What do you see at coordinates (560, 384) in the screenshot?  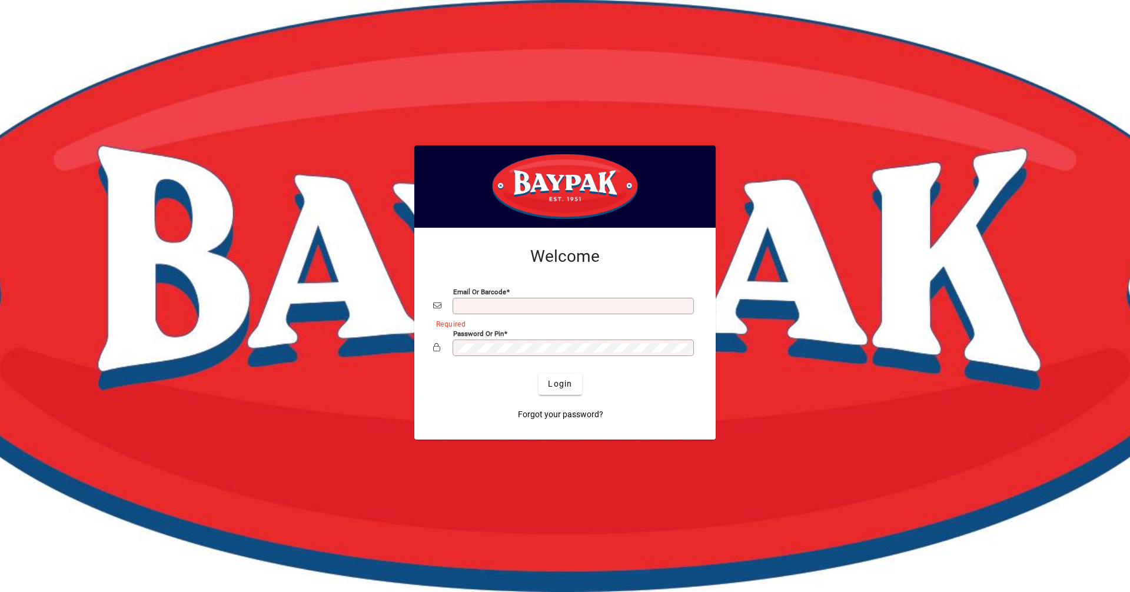 I see `button: Login` at bounding box center [560, 384].